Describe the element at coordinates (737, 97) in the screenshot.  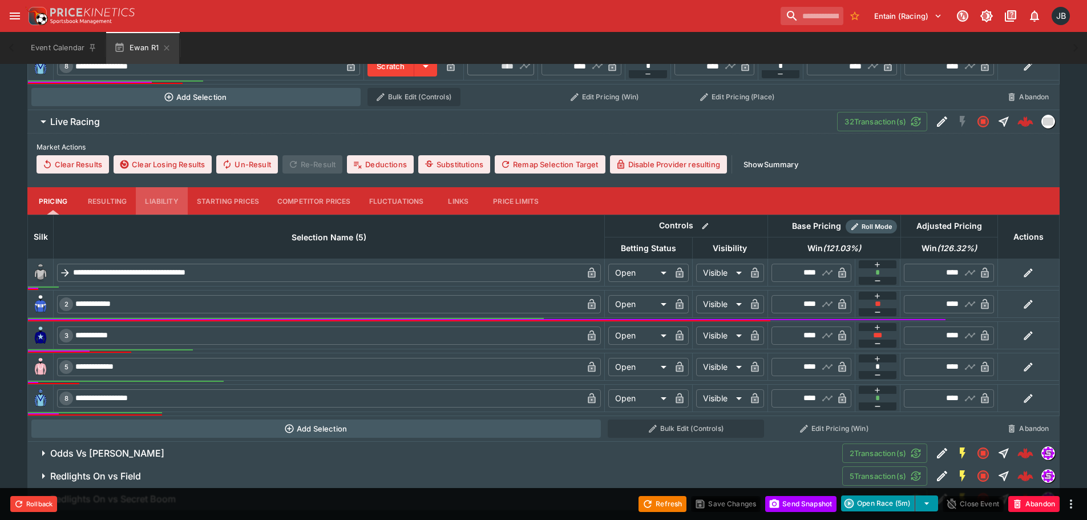
I see `button: Edit Pricing (Place)` at that location.